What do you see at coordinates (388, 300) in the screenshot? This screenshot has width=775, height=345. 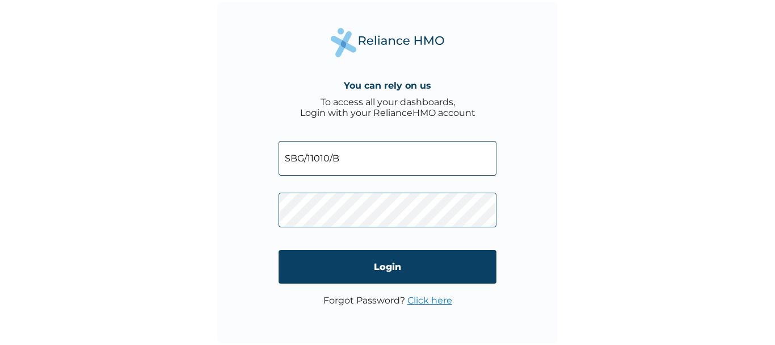 I see `p: Forgot Password?` at bounding box center [388, 300].